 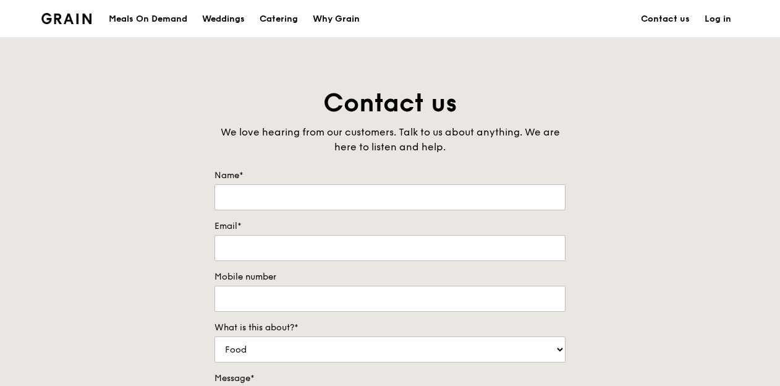 I want to click on a: Catering, so click(x=279, y=19).